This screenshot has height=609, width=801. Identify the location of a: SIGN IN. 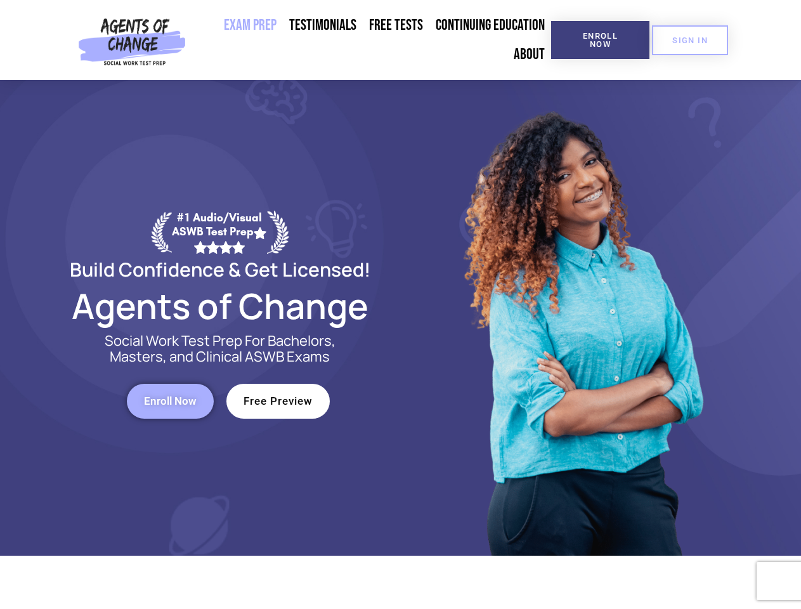
(690, 40).